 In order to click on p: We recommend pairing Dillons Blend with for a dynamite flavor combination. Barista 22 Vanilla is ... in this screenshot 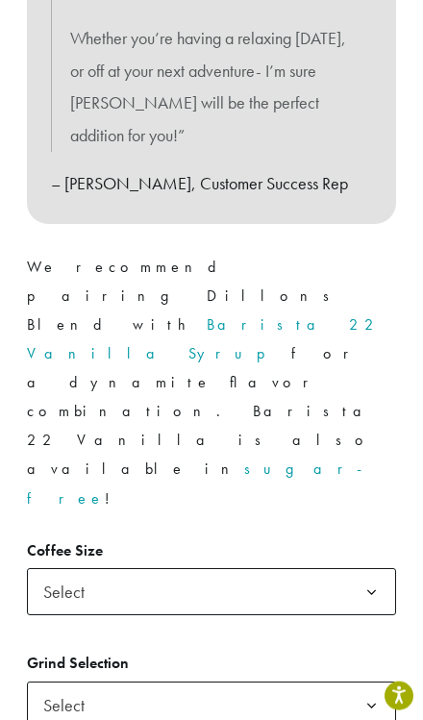, I will do `click(211, 383)`.